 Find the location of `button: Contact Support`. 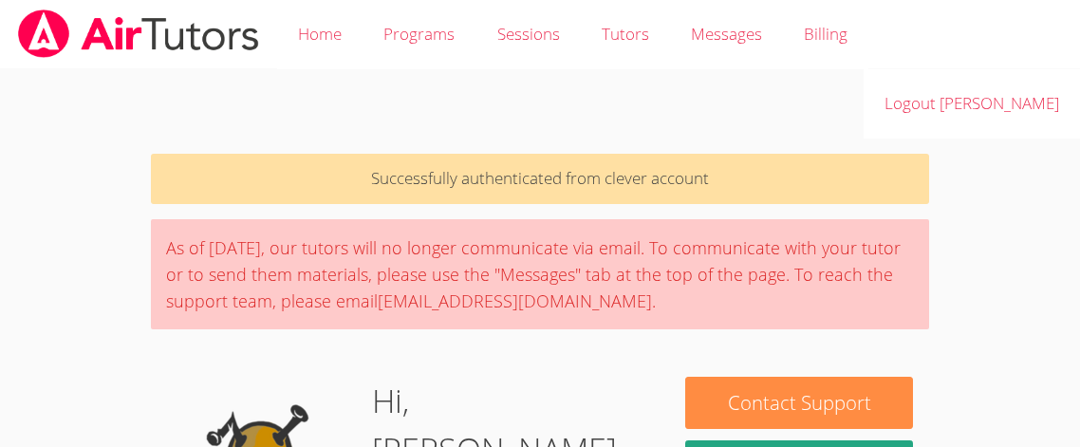

button: Contact Support is located at coordinates (799, 402).